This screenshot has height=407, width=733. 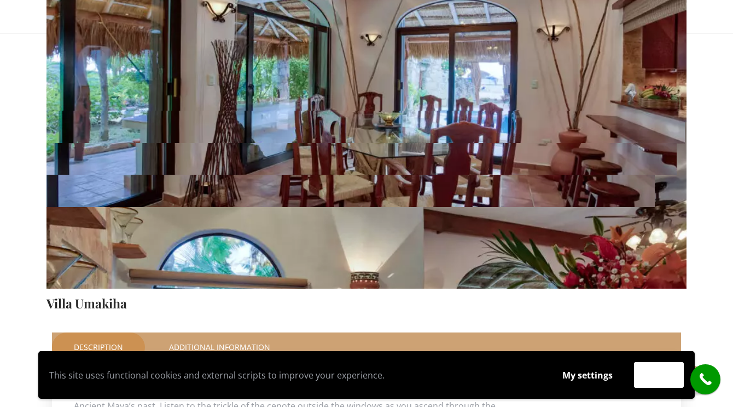 I want to click on a: Additional Information, so click(x=219, y=347).